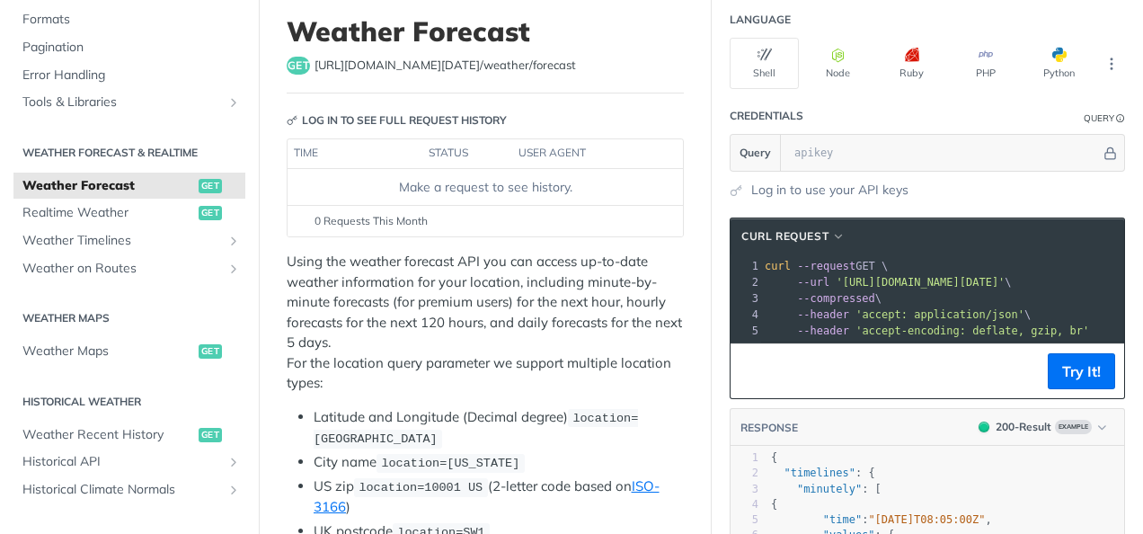  Describe the element at coordinates (813, 282) in the screenshot. I see `span: --url` at that location.